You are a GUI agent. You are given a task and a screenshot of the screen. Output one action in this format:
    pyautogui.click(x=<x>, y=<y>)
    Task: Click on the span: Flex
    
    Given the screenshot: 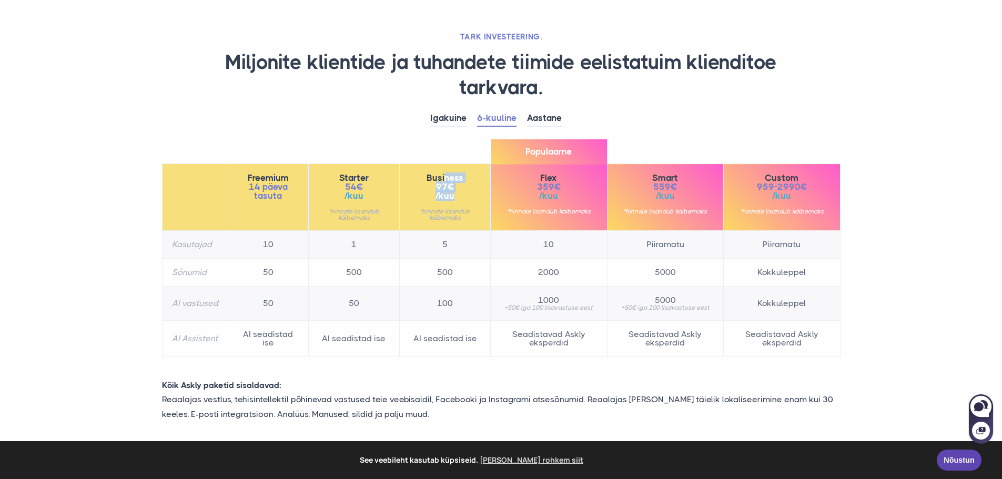 What is the action you would take?
    pyautogui.click(x=548, y=178)
    